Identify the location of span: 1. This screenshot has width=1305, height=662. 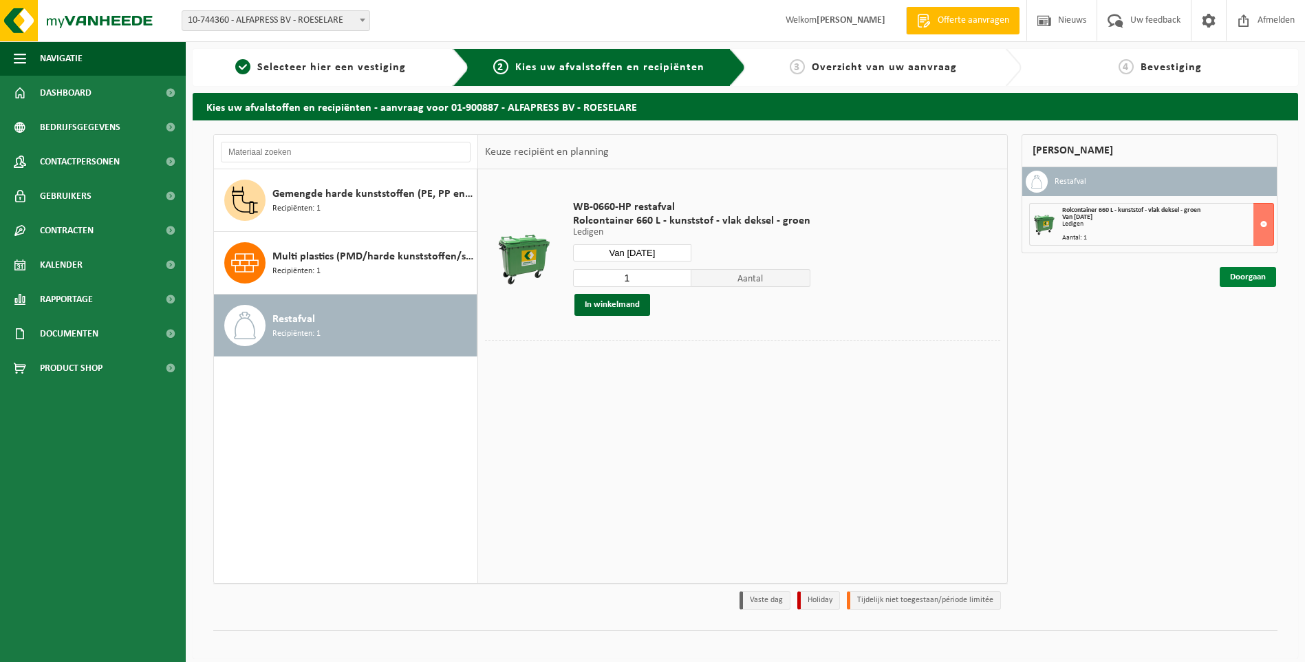
(243, 67).